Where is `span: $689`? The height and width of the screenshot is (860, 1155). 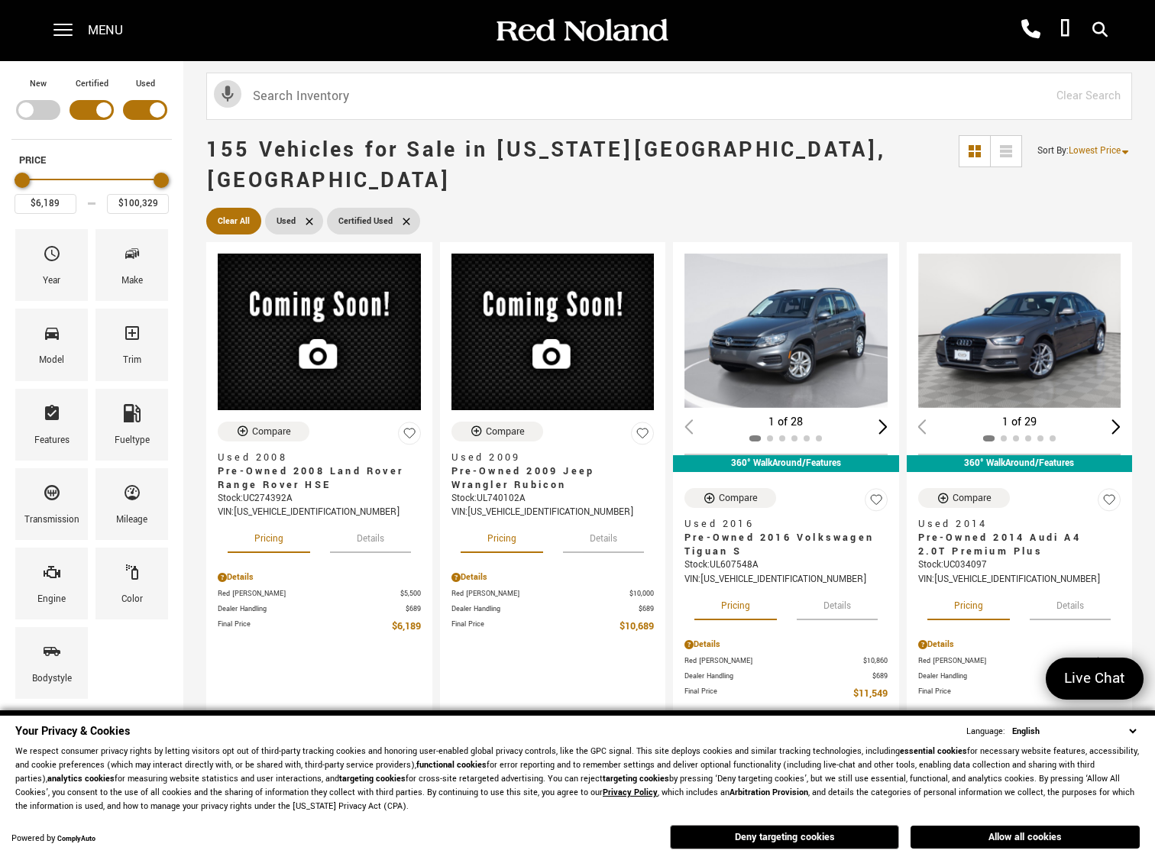
span: $689 is located at coordinates (646, 609).